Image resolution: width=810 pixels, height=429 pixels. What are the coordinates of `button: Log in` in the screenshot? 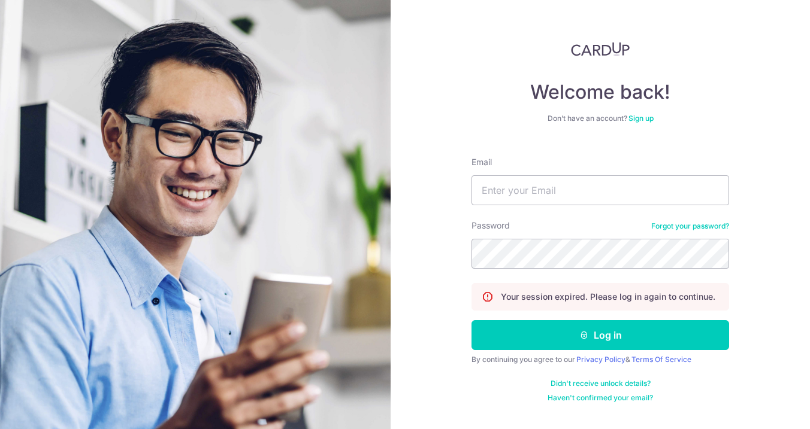 It's located at (600, 335).